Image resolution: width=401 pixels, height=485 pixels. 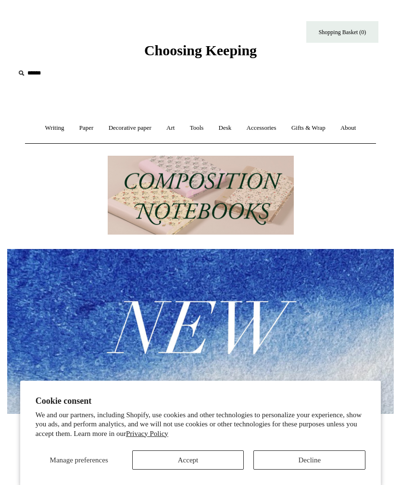 What do you see at coordinates (147, 434) in the screenshot?
I see `a: Privacy Policy` at bounding box center [147, 434].